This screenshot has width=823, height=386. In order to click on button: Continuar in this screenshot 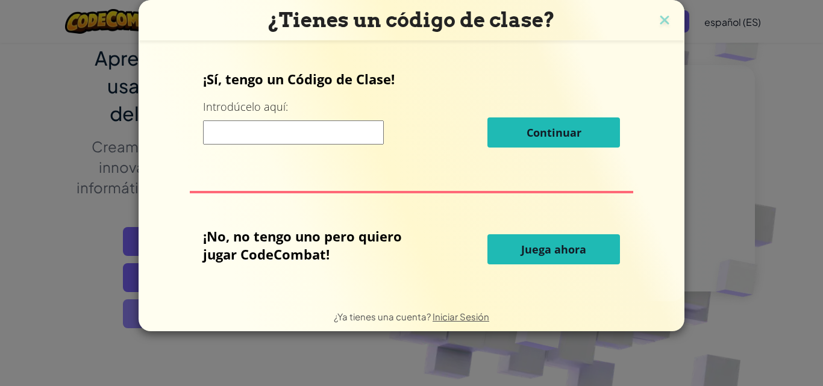, I will do `click(553, 132)`.